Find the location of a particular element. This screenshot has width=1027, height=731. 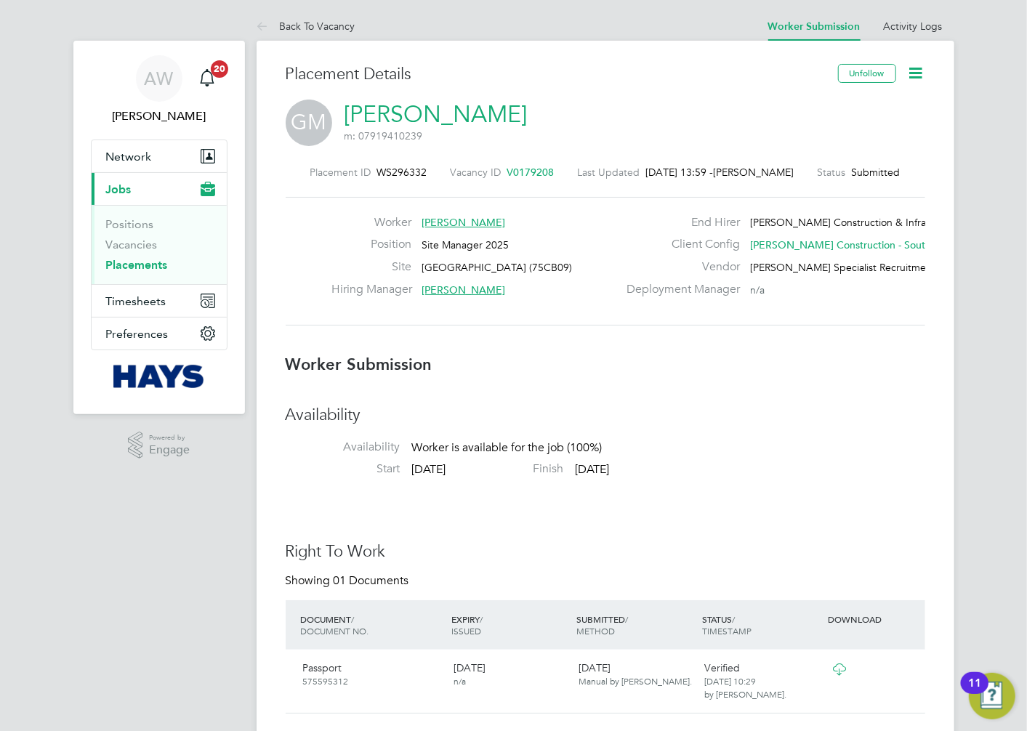

label: Start is located at coordinates (343, 469).